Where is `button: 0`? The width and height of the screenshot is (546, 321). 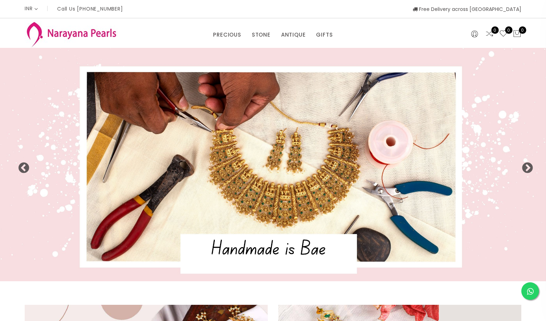
button: 0 is located at coordinates (517, 34).